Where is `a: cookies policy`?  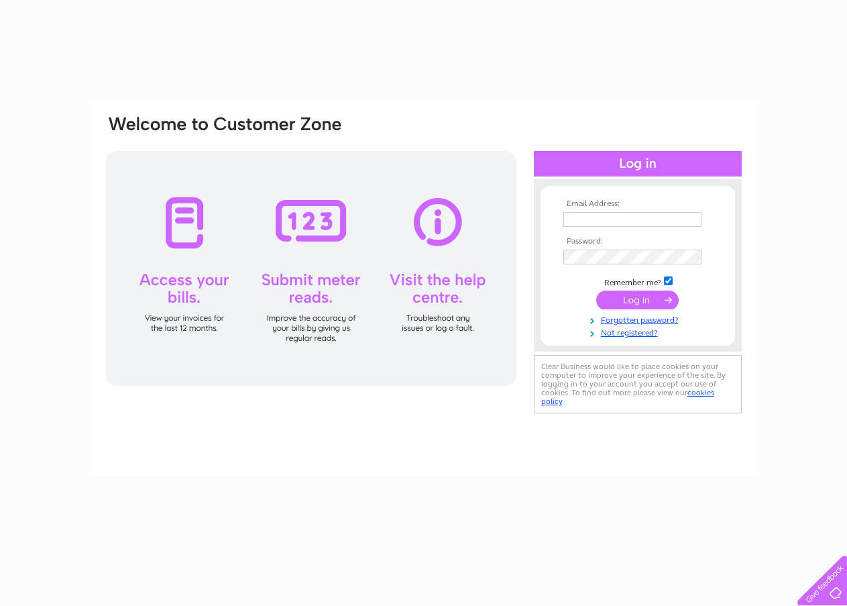 a: cookies policy is located at coordinates (628, 396).